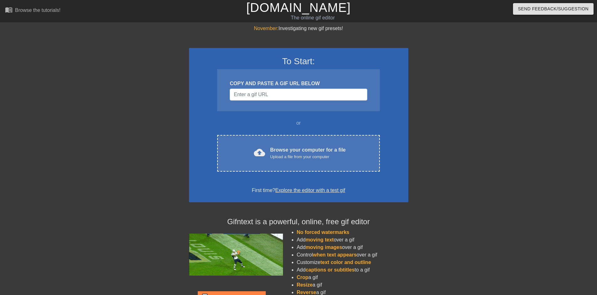 The width and height of the screenshot is (597, 295). Describe the element at coordinates (323, 232) in the screenshot. I see `span: No forced watermarks` at that location.